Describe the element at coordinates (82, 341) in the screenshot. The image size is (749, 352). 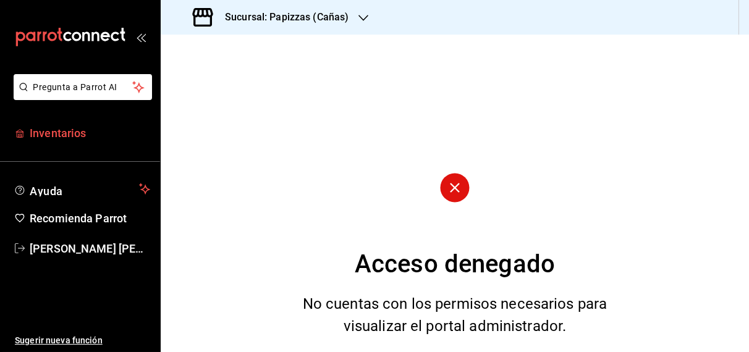
I see `span: Sugerir nueva función` at that location.